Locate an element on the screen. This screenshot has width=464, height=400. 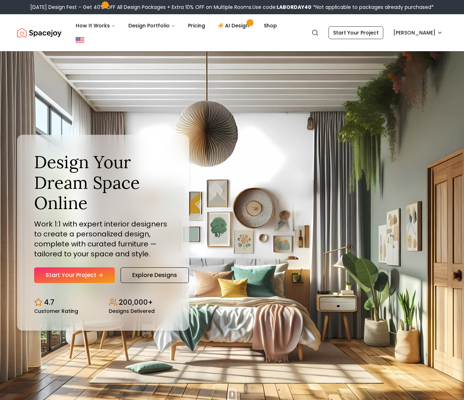
img: United States is located at coordinates (80, 40).